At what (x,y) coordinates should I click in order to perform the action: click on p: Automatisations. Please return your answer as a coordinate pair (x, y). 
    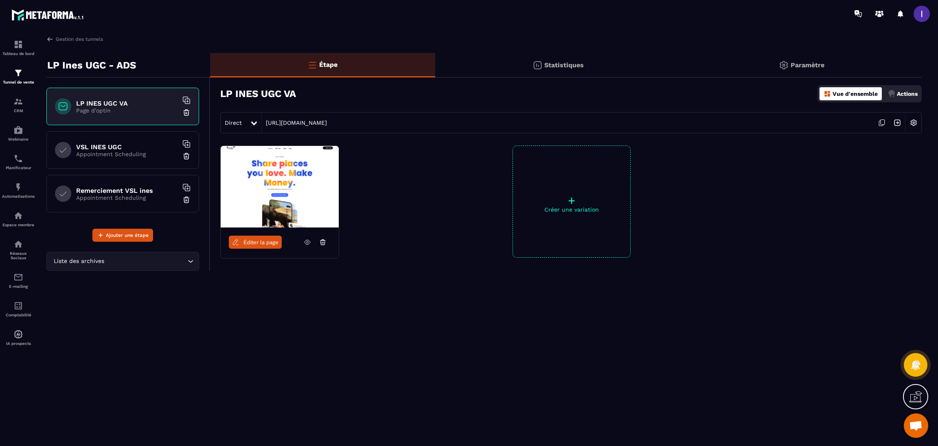
    Looking at the image, I should click on (18, 196).